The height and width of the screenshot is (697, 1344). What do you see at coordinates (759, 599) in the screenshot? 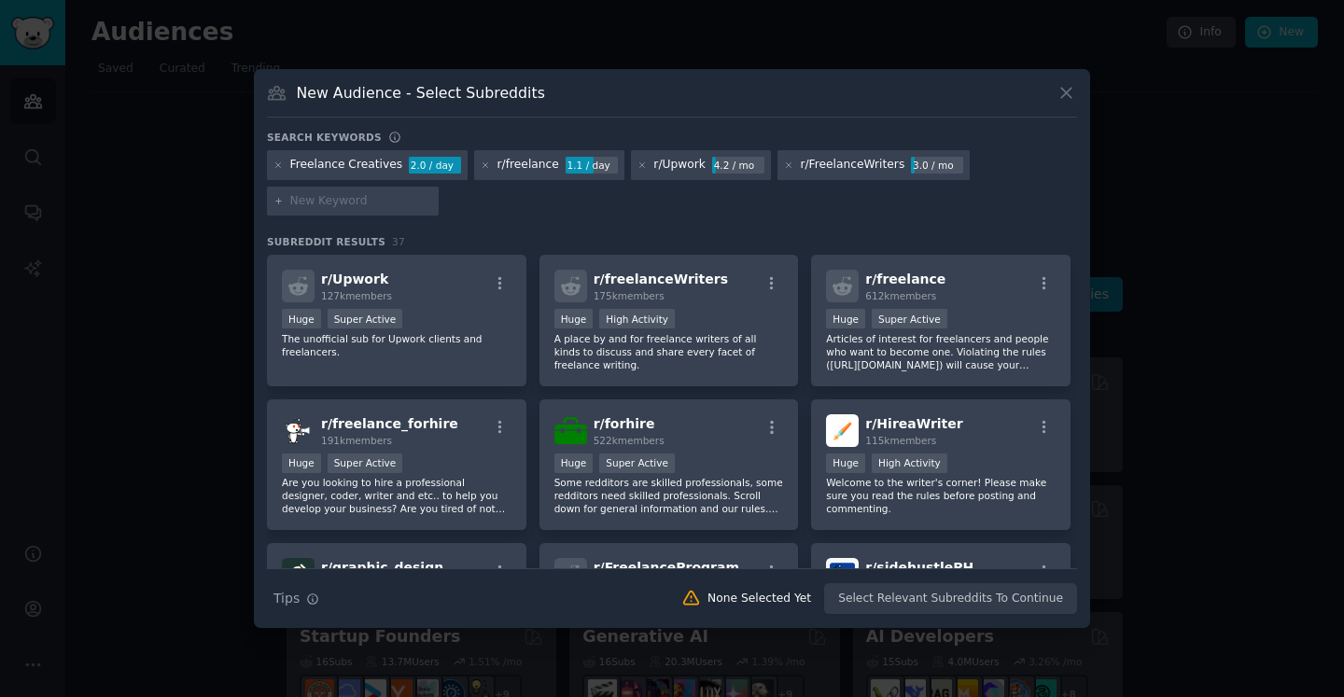
I see `div: None Selected Yet` at bounding box center [759, 599].